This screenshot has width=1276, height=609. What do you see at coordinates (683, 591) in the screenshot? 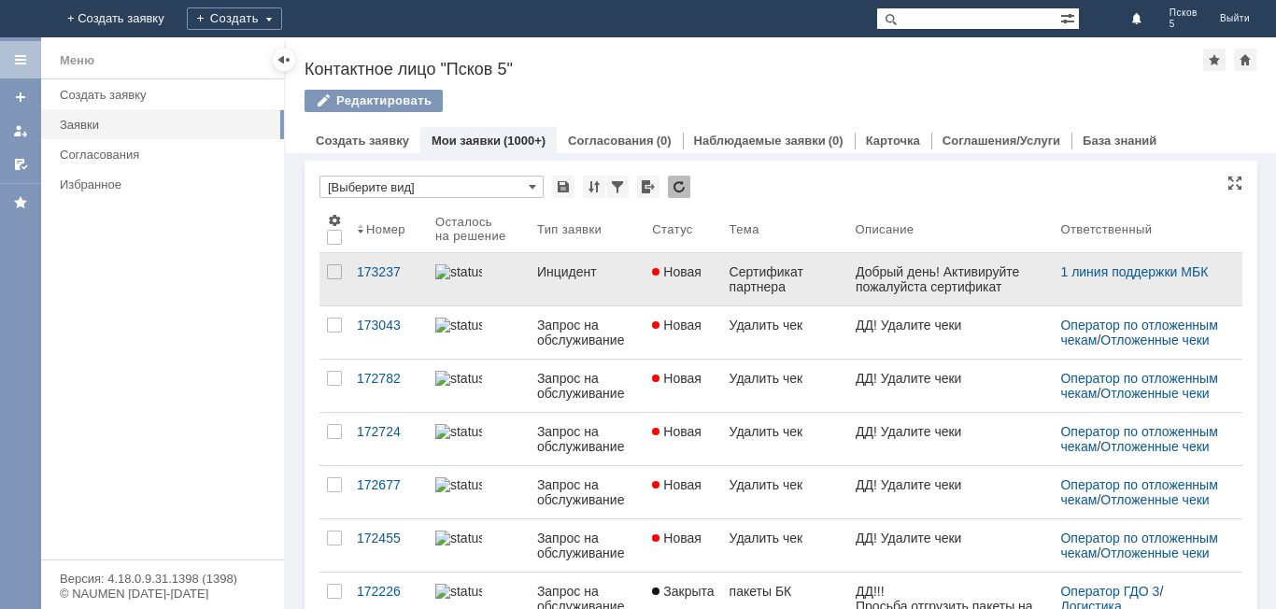
I see `span: Закрыта` at bounding box center [683, 591].